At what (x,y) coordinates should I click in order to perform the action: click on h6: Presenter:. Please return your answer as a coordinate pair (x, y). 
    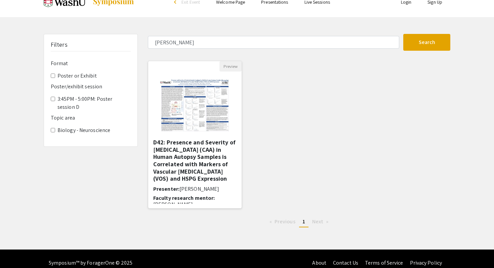
    Looking at the image, I should click on (195, 189).